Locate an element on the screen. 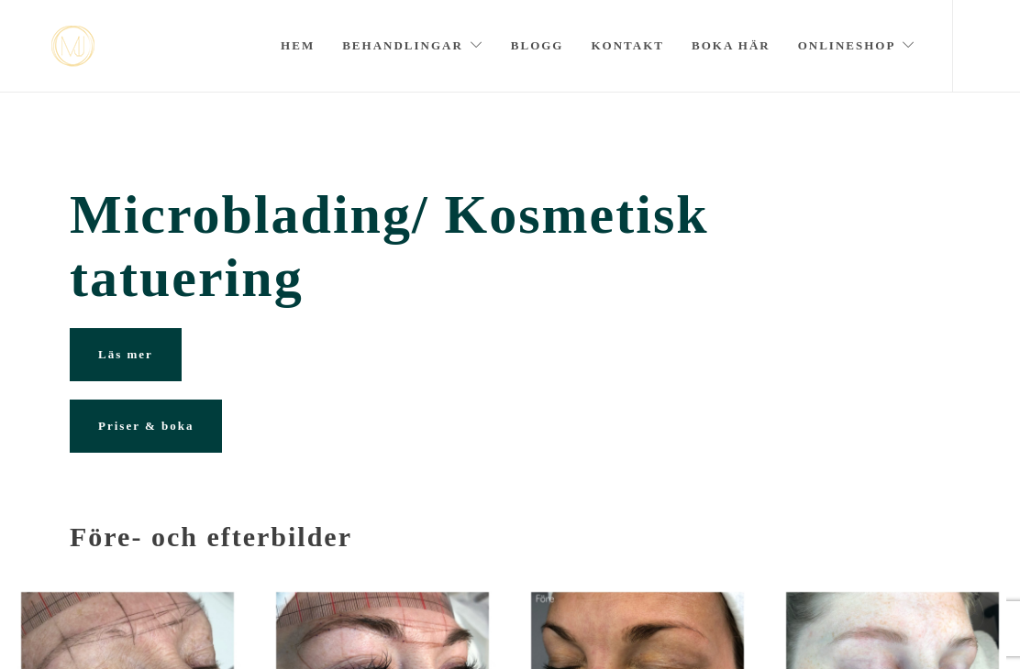 The width and height of the screenshot is (1020, 669). span: Läs mer is located at coordinates (126, 354).